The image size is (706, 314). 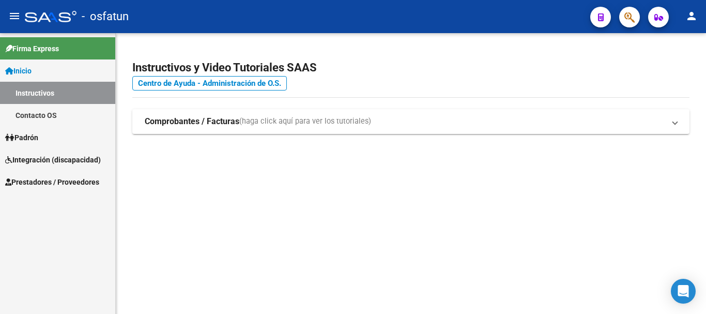 What do you see at coordinates (305, 121) in the screenshot?
I see `span: (haga click aquí para ver los tutoriales)` at bounding box center [305, 121].